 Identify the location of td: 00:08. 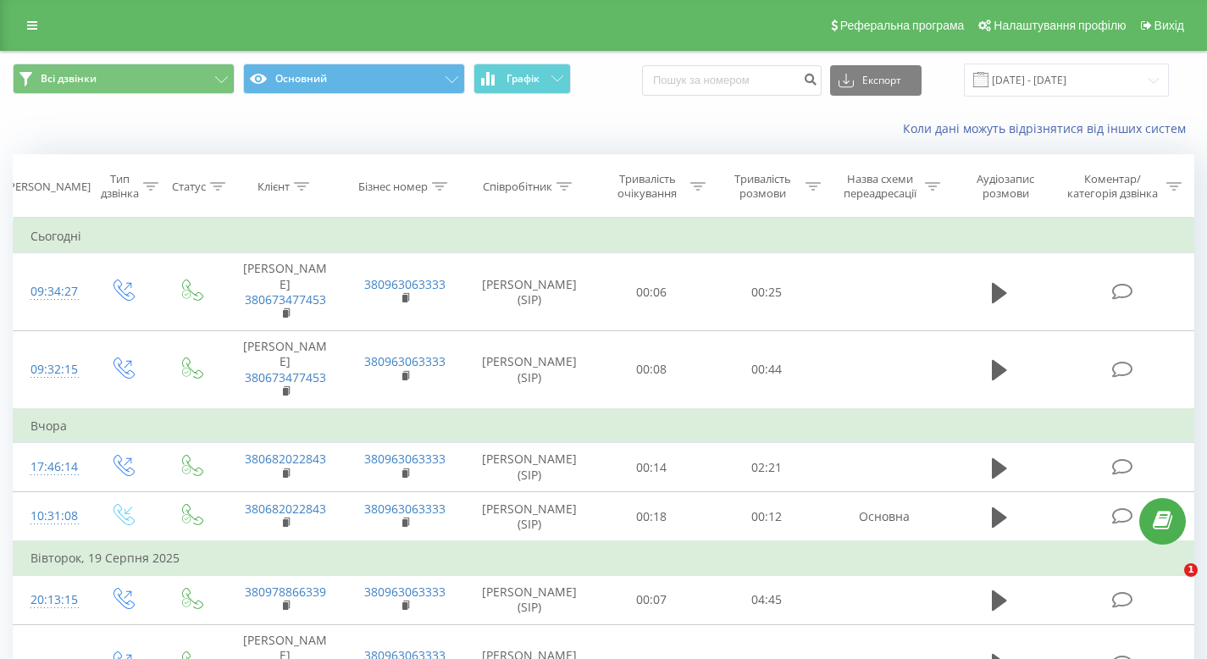
(651, 370).